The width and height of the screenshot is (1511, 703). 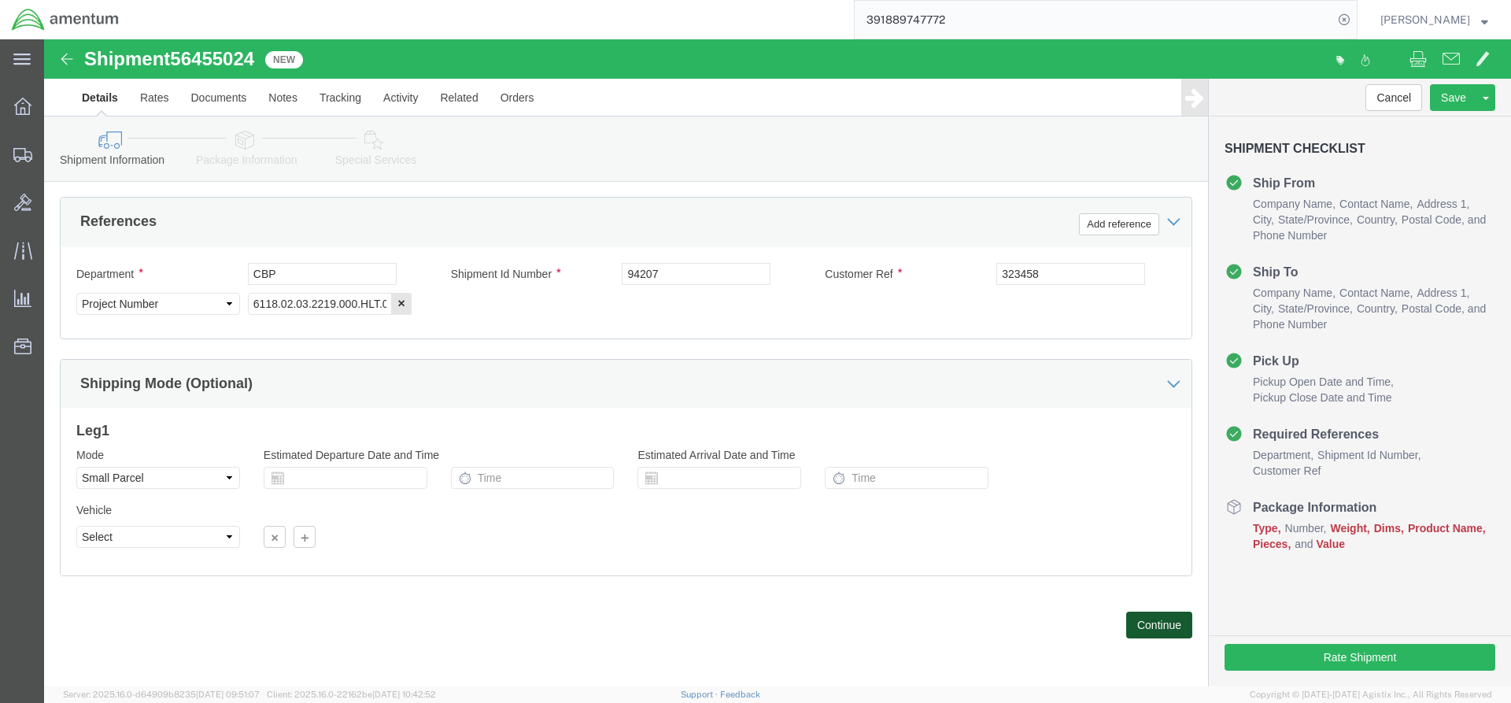 I want to click on img: logo, so click(x=65, y=20).